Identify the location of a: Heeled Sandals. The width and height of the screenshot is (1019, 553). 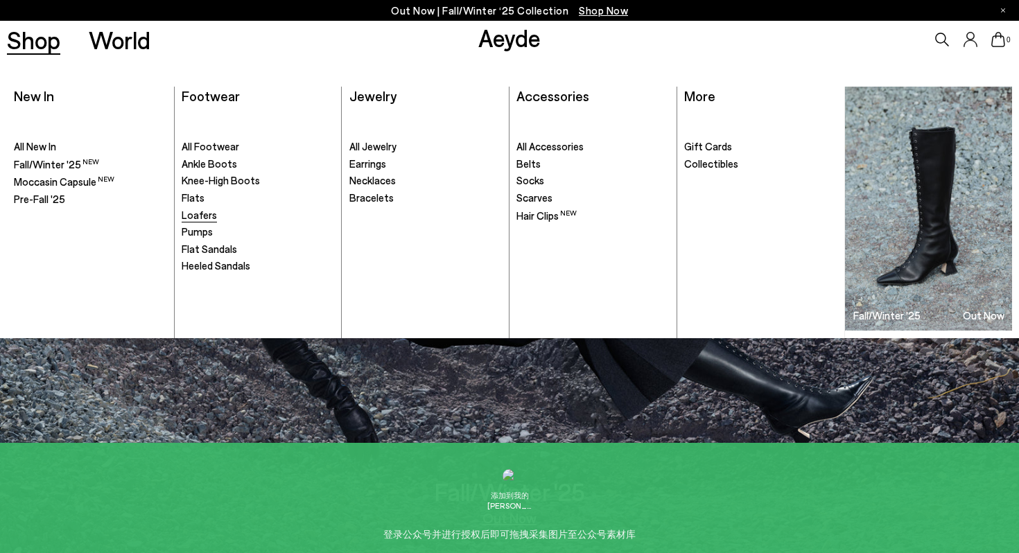
(258, 266).